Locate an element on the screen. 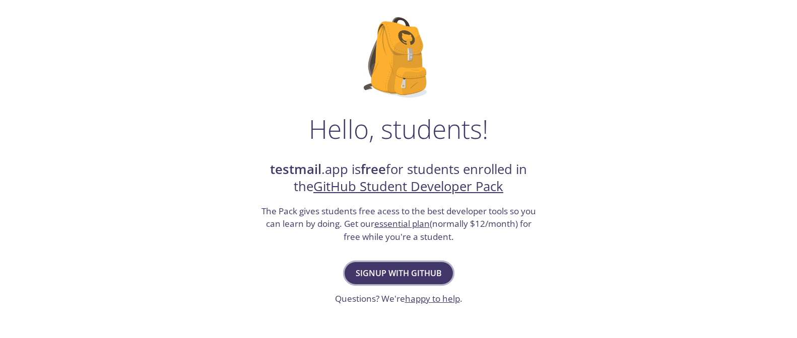  a: essential plan is located at coordinates (402, 224).